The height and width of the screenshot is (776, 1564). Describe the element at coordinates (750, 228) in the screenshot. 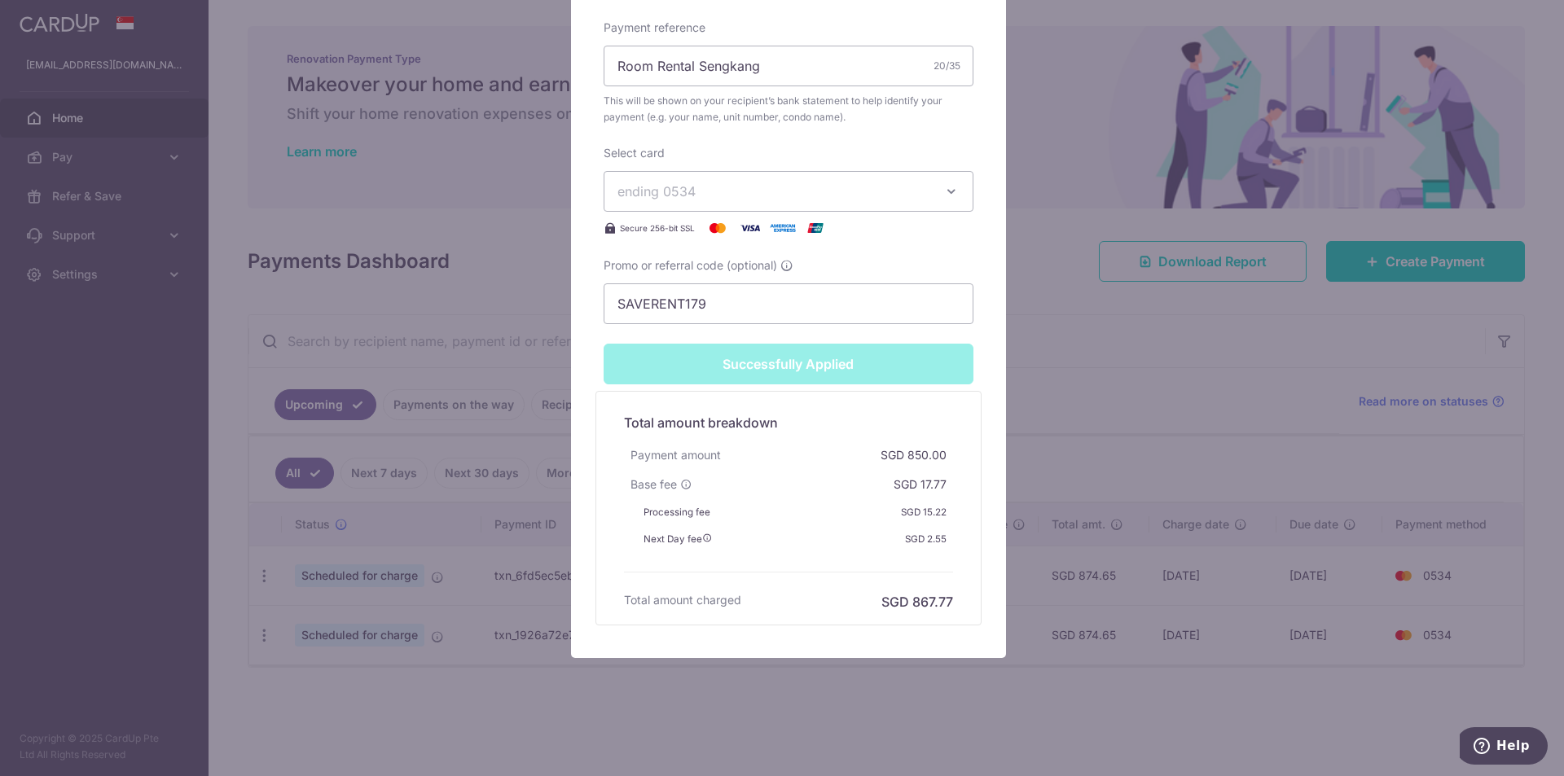

I see `img: Visa` at that location.